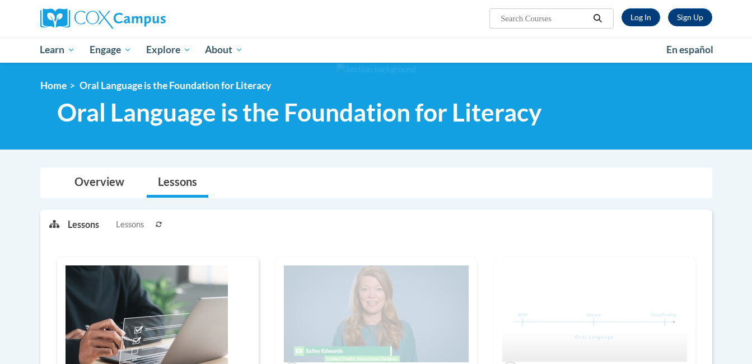  Describe the element at coordinates (224, 50) in the screenshot. I see `span: About` at that location.